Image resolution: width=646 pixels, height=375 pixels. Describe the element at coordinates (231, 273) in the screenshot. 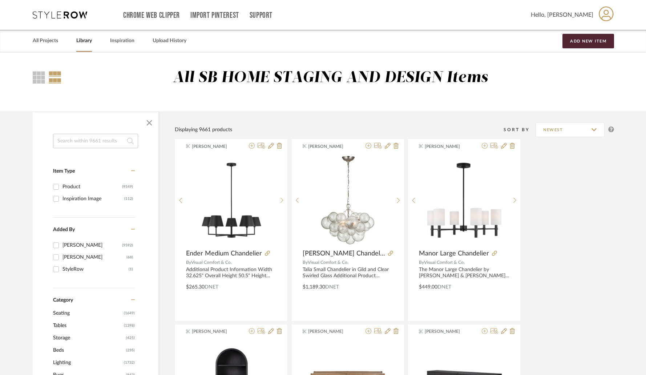

I see `div: Additional Product Information Width 32.625" Overall Height 50.5" Height 10.5" Canopy D Socket 5 ...` at that location.